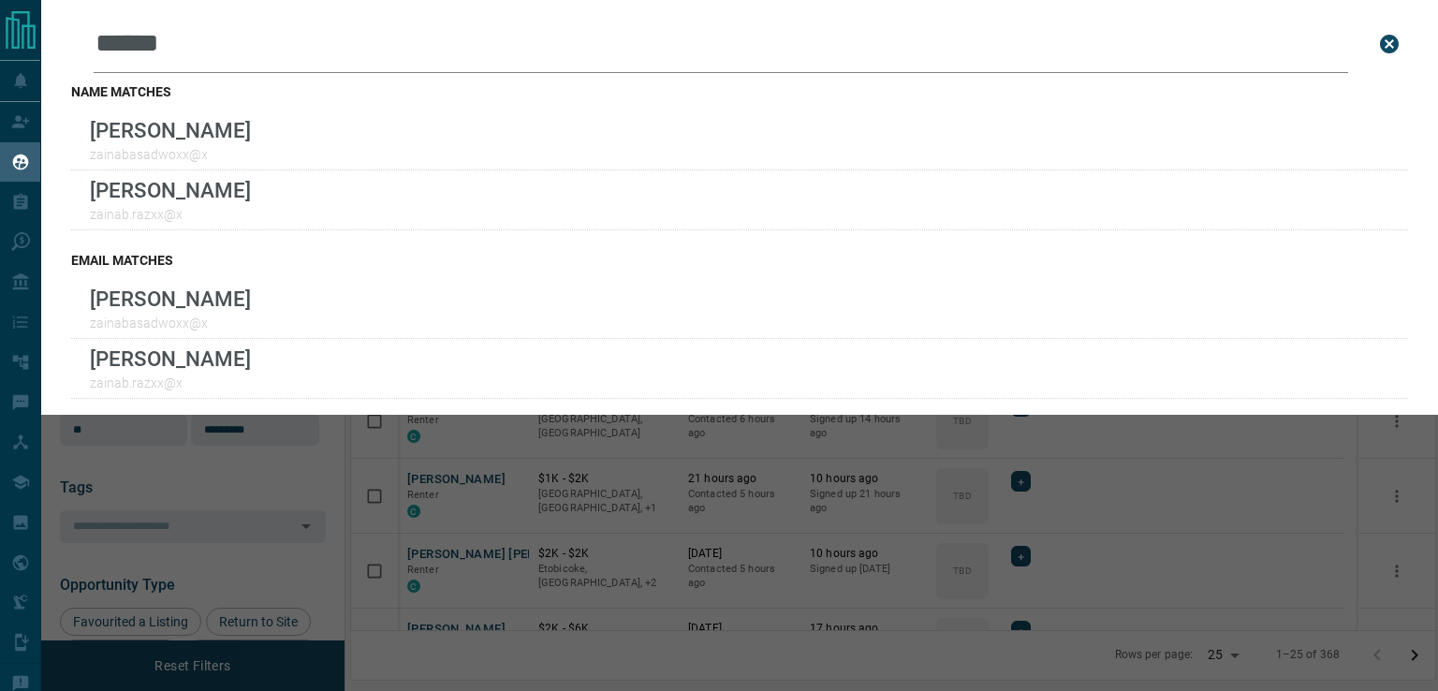 Image resolution: width=1438 pixels, height=691 pixels. I want to click on button: close search bar, so click(1390, 44).